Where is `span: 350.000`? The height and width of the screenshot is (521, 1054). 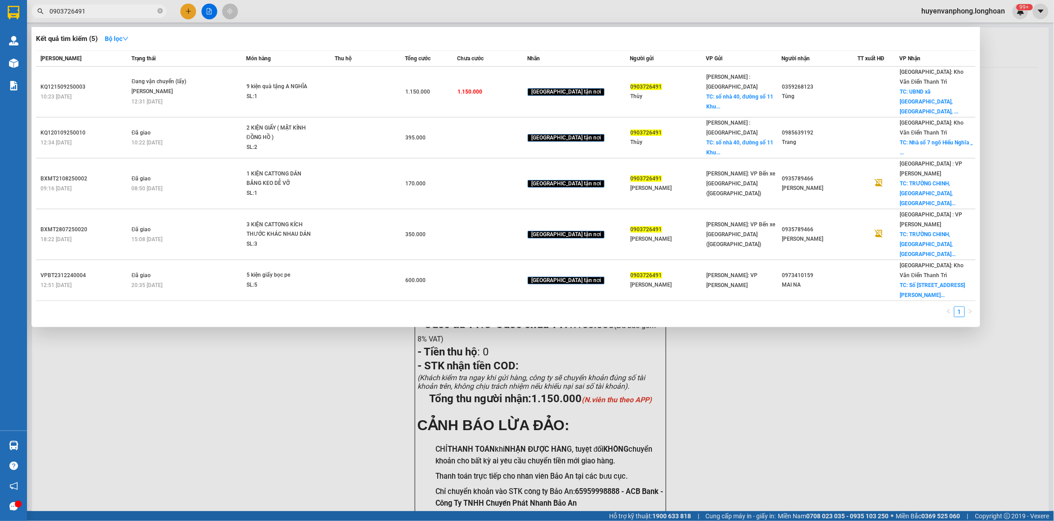
span: 350.000 is located at coordinates (415, 234).